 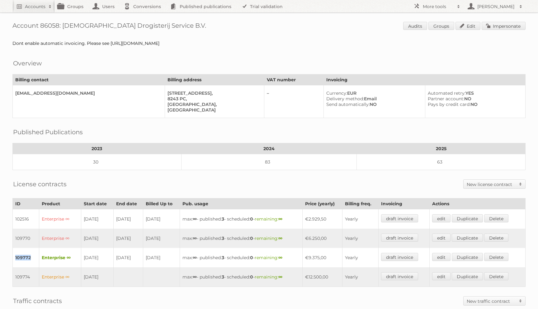 What do you see at coordinates (26, 257) in the screenshot?
I see `td: 109772` at bounding box center [26, 257].